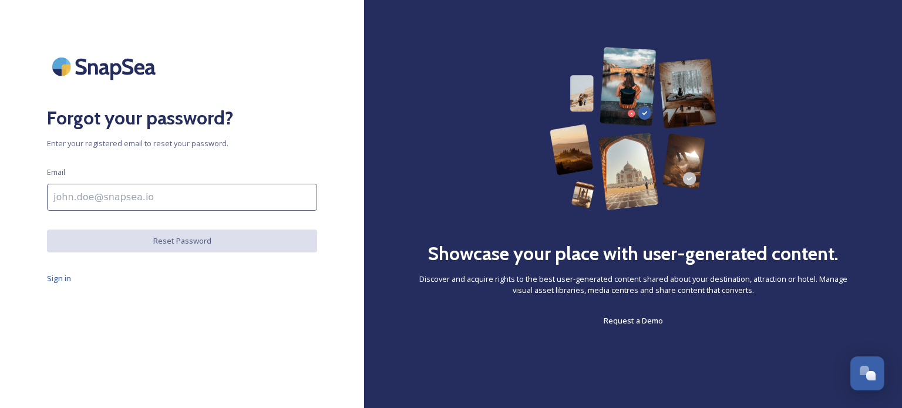 The image size is (902, 408). I want to click on button: Open Chat, so click(868, 374).